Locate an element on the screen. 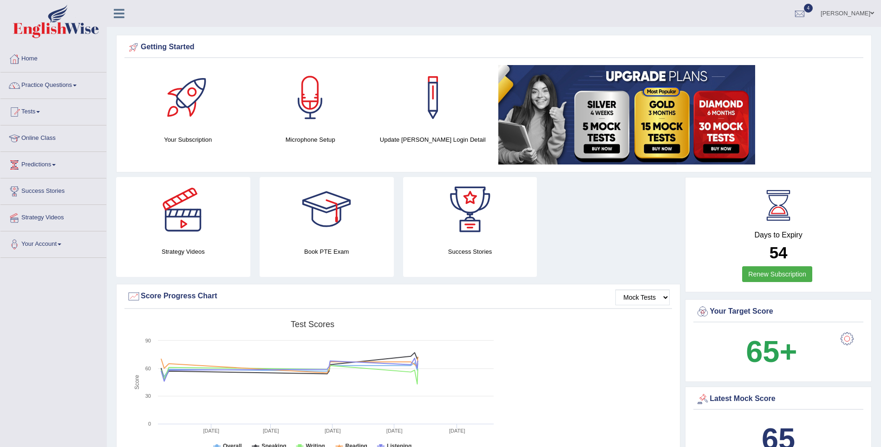 This screenshot has height=447, width=881. h4: Days to Expiry is located at coordinates (779, 235).